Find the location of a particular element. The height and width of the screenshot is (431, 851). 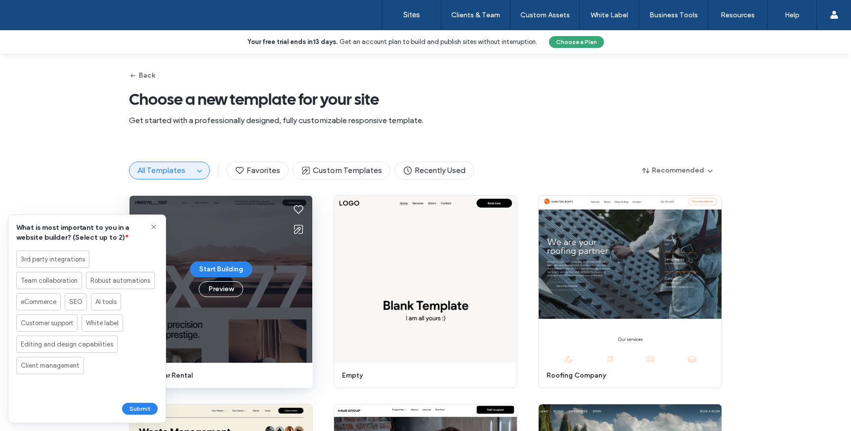

span: 3rd party integrations is located at coordinates (53, 260).